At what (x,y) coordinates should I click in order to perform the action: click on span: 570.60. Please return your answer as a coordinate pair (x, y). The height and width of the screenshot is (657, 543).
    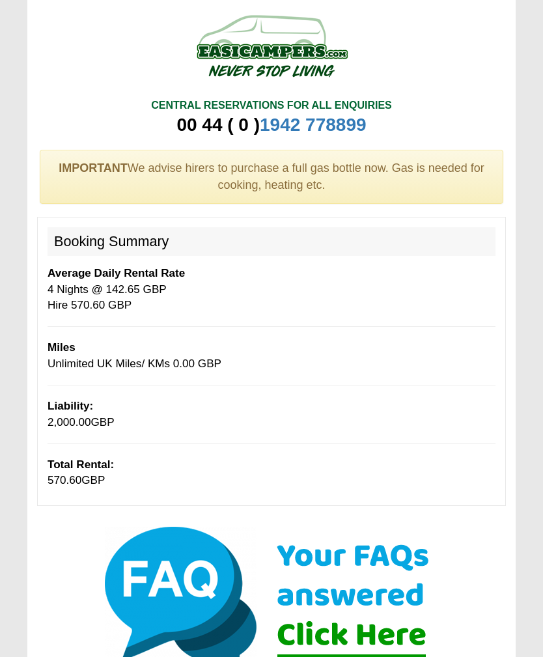
    Looking at the image, I should click on (64, 480).